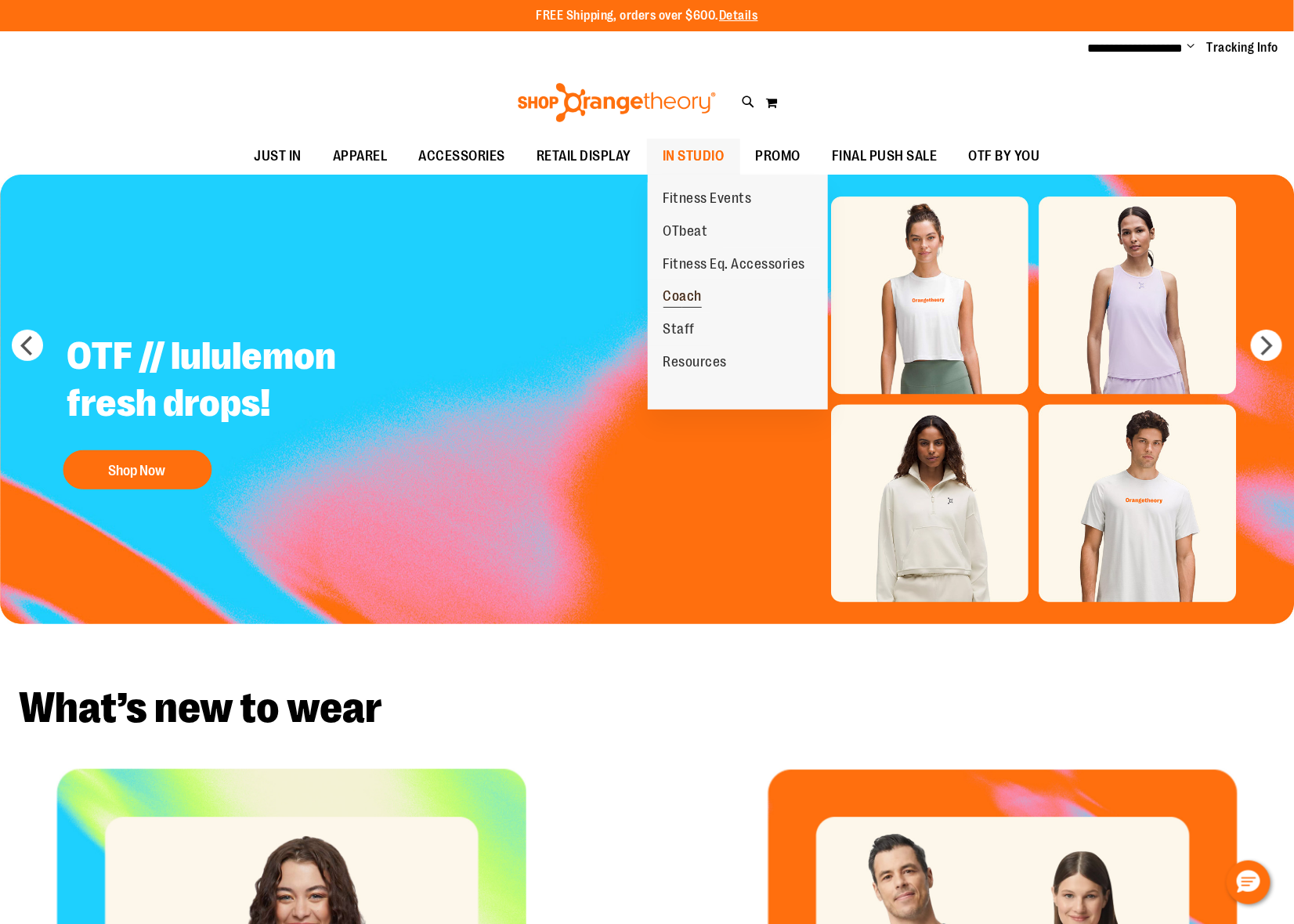 Image resolution: width=1294 pixels, height=924 pixels. What do you see at coordinates (685, 232) in the screenshot?
I see `a: OTbeat` at bounding box center [685, 232].